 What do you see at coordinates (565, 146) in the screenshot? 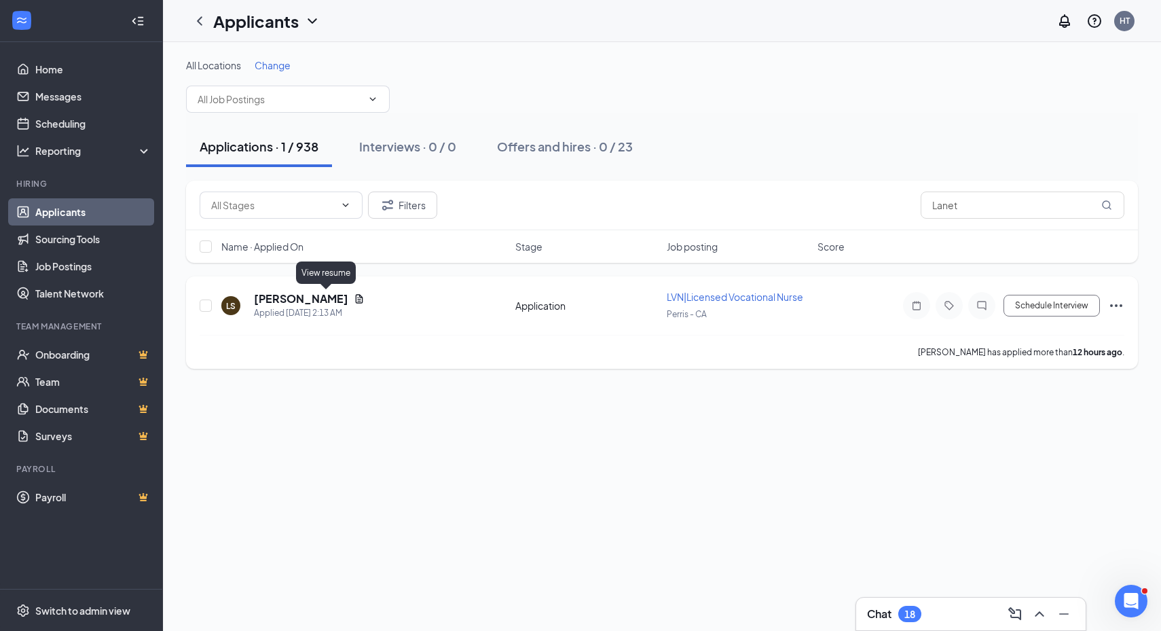
I see `div: Offers and hires · 0 / 23` at bounding box center [565, 146].